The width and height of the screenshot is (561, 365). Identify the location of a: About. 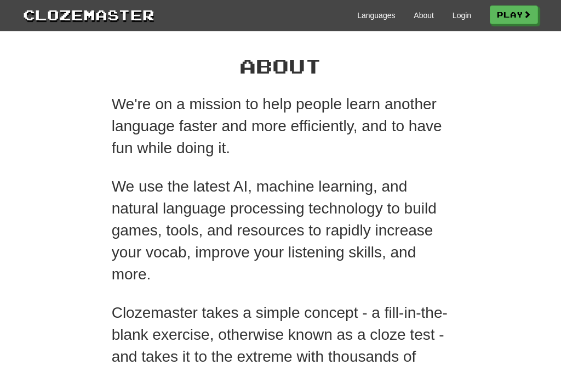
(424, 15).